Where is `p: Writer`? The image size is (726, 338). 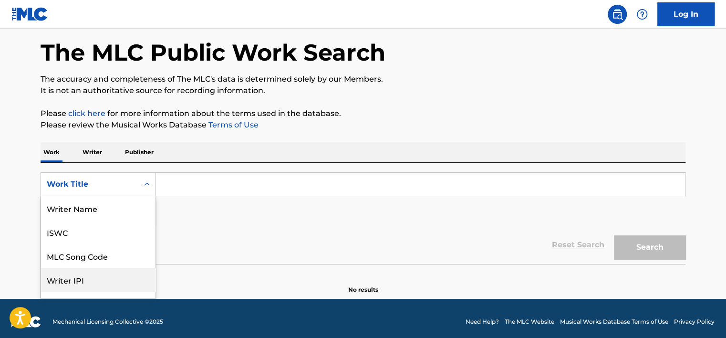
p: Writer is located at coordinates (92, 152).